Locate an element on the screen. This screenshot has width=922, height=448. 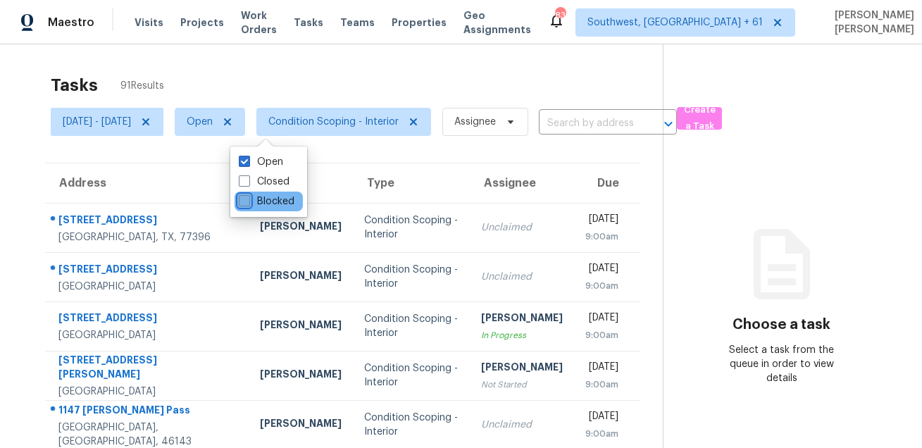
label: Closed is located at coordinates (264, 182).